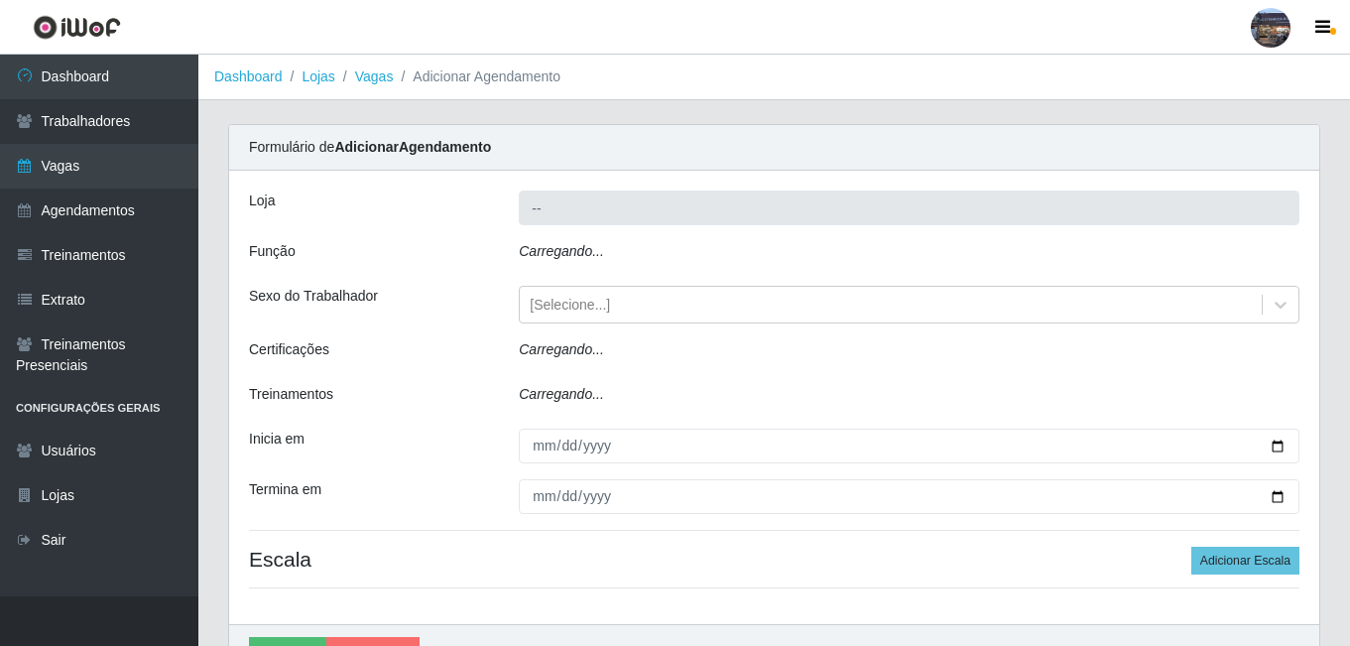 The width and height of the screenshot is (1350, 646). Describe the element at coordinates (291, 394) in the screenshot. I see `label: Treinamentos` at that location.